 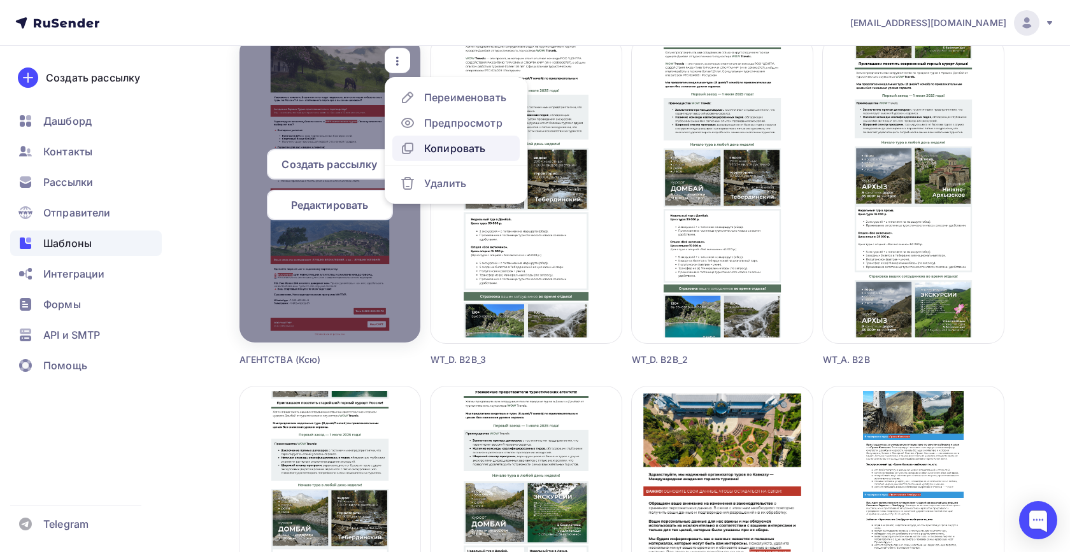 I want to click on span: API и SMTP, so click(x=71, y=335).